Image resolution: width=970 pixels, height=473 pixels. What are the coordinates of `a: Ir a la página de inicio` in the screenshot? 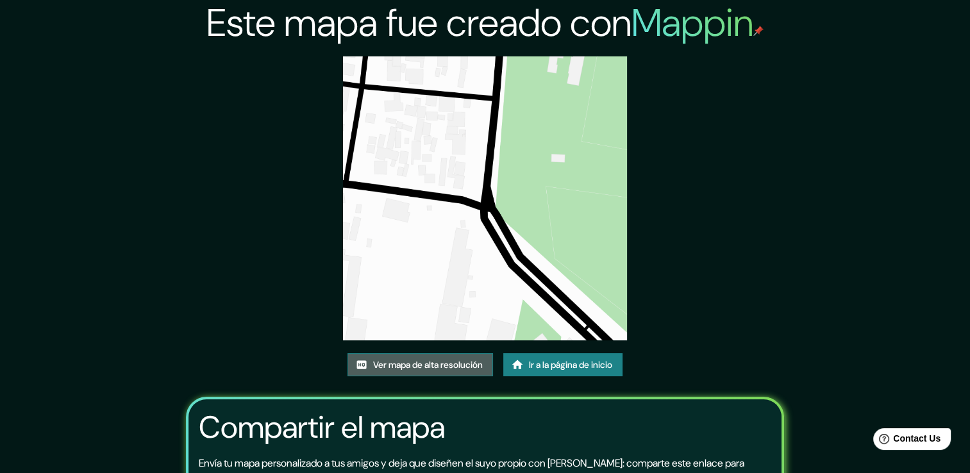 It's located at (563, 365).